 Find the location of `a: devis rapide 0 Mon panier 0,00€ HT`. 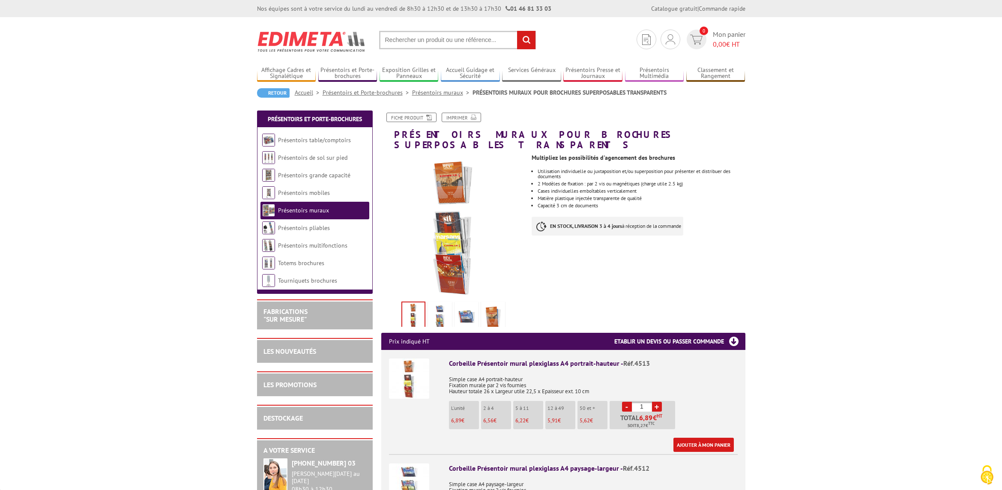

a: devis rapide 0 Mon panier 0,00€ HT is located at coordinates (715, 39).